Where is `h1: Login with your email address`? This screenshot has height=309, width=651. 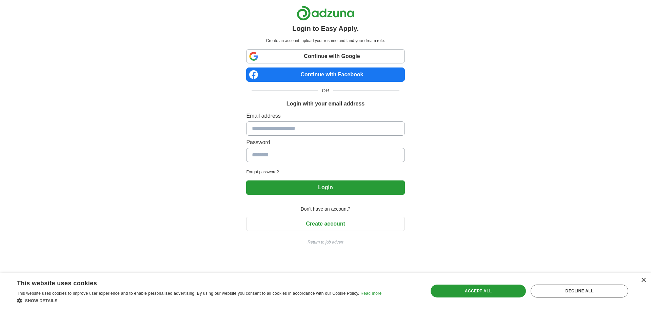 h1: Login with your email address is located at coordinates (325, 104).